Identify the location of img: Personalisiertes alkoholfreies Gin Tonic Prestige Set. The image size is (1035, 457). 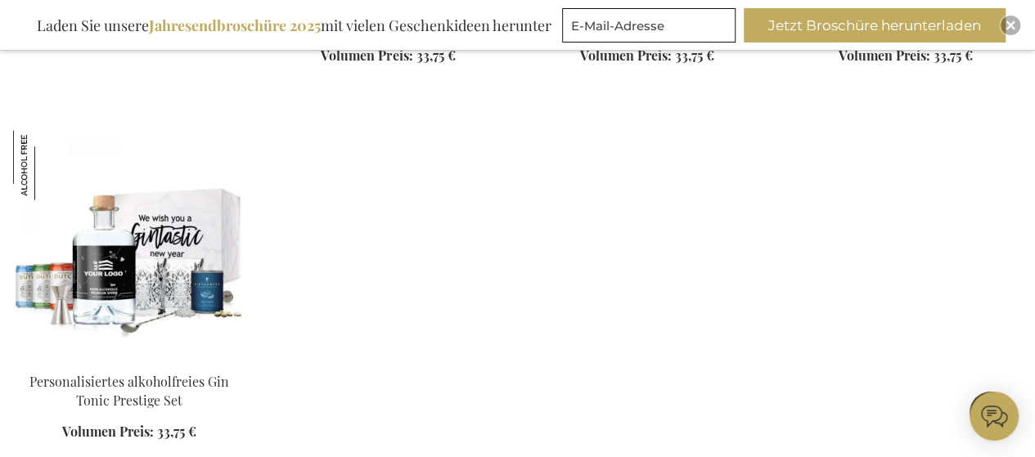
(47, 164).